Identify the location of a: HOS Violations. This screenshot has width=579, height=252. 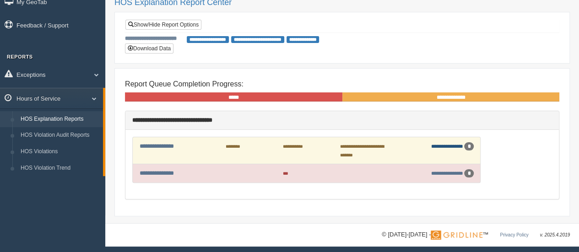
(59, 152).